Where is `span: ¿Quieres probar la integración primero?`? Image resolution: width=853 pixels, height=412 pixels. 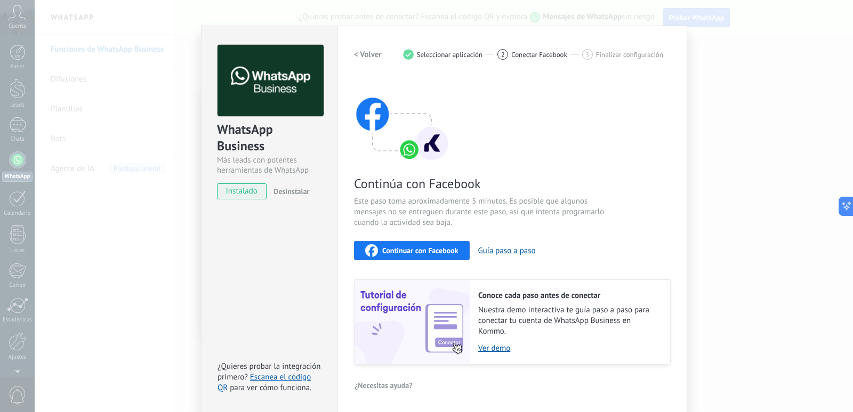
span: ¿Quieres probar la integración primero? is located at coordinates (269, 372).